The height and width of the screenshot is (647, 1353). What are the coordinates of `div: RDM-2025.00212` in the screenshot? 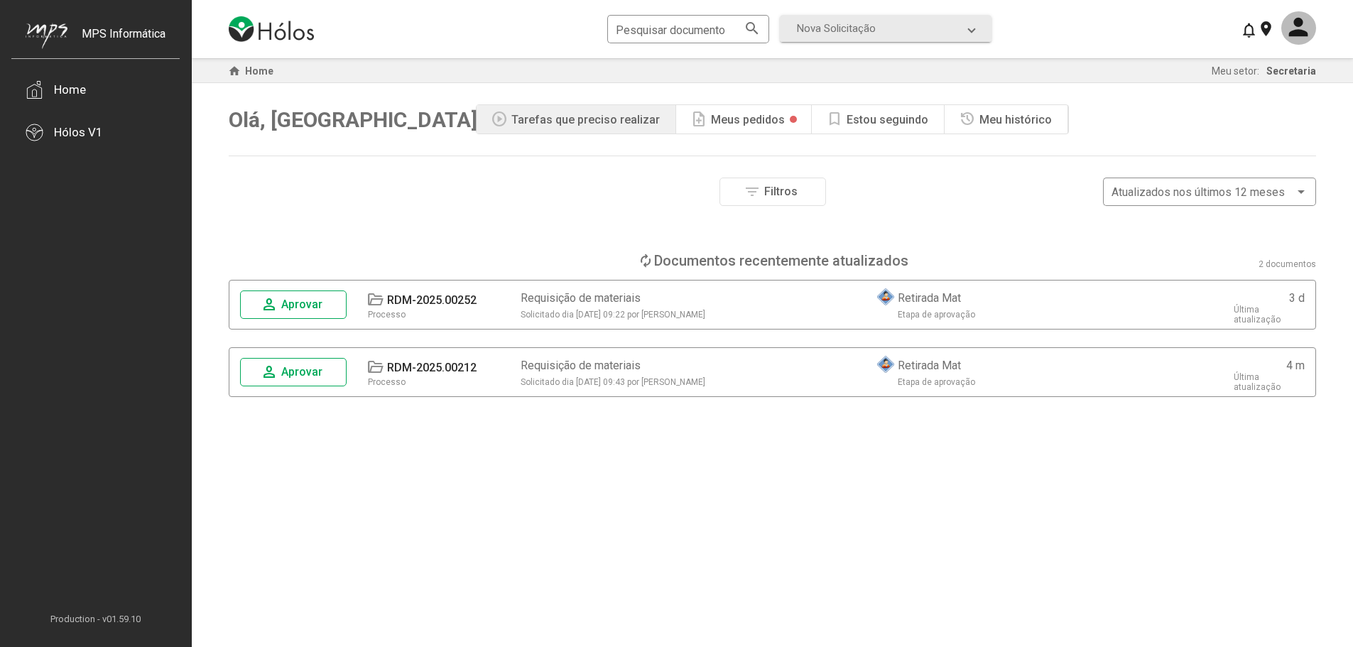 It's located at (432, 367).